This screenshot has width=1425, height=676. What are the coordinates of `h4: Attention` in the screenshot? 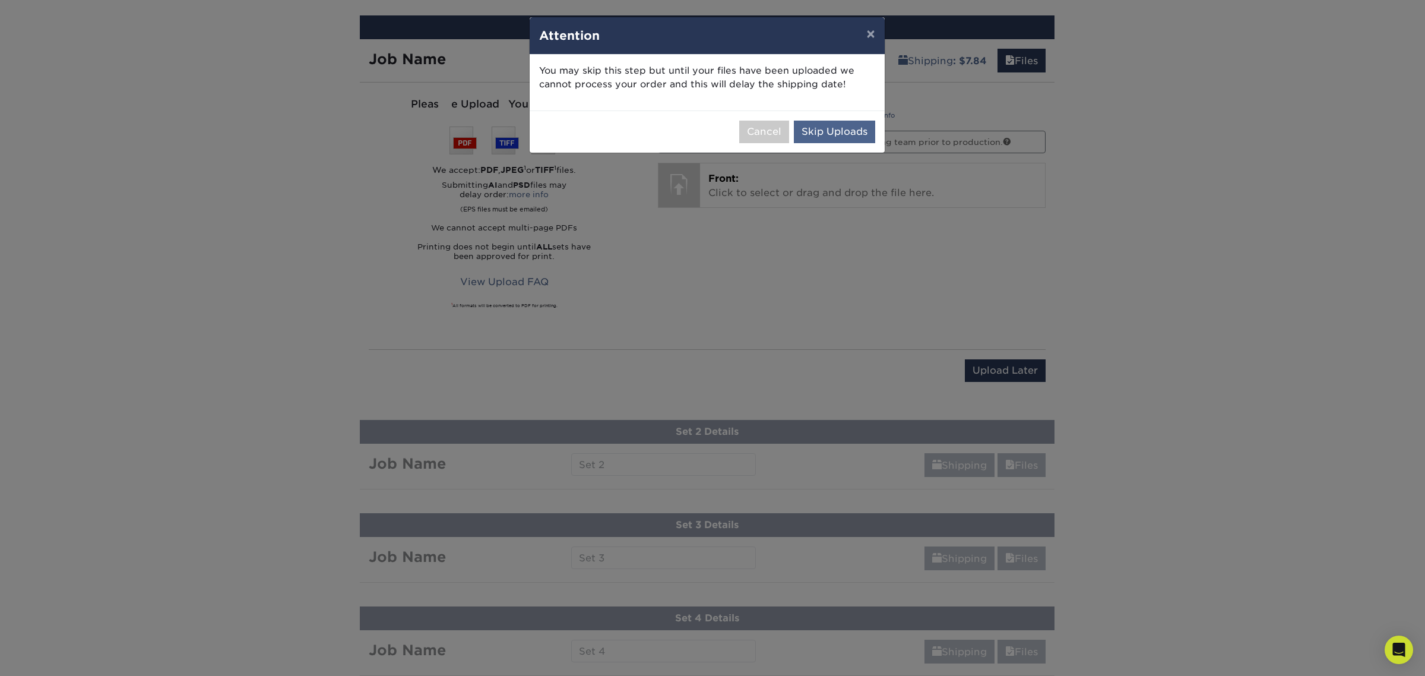 It's located at (707, 36).